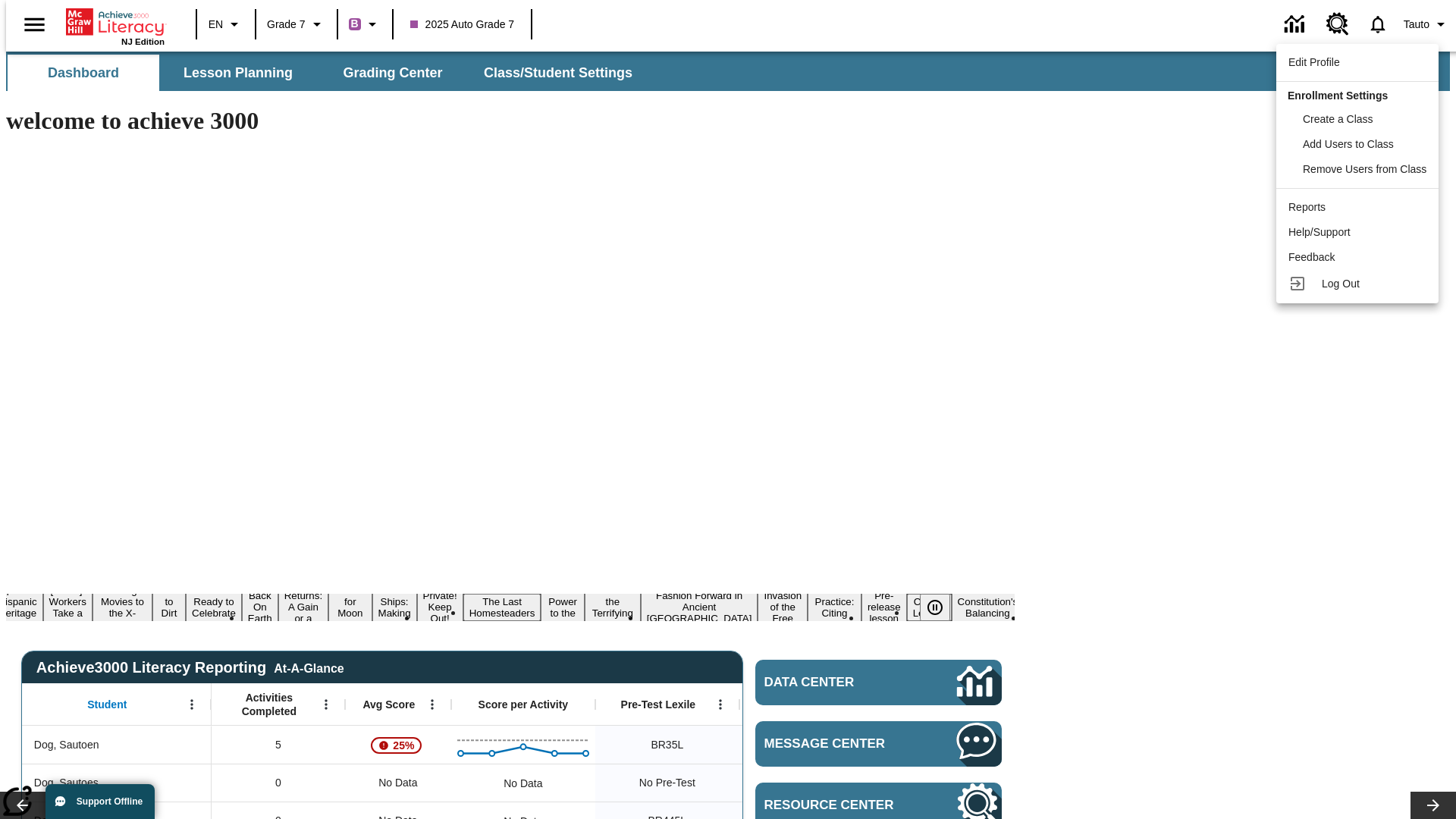 This screenshot has height=819, width=1456. What do you see at coordinates (1338, 96) in the screenshot?
I see `span: Enrollment Settings` at bounding box center [1338, 96].